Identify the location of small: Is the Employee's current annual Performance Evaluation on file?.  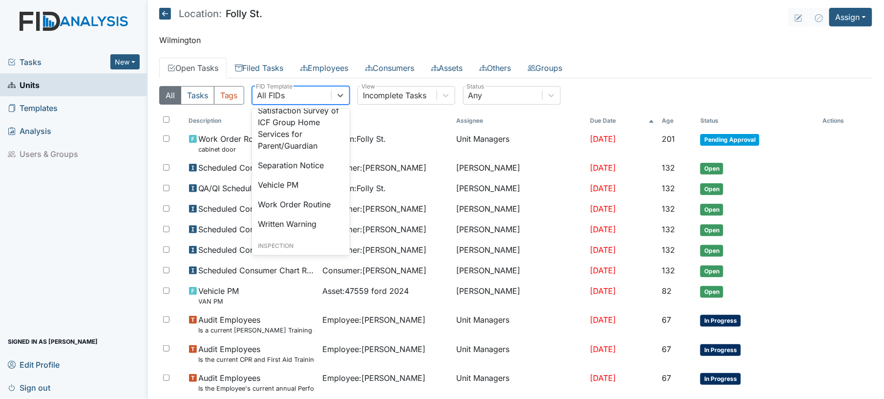
(257, 388).